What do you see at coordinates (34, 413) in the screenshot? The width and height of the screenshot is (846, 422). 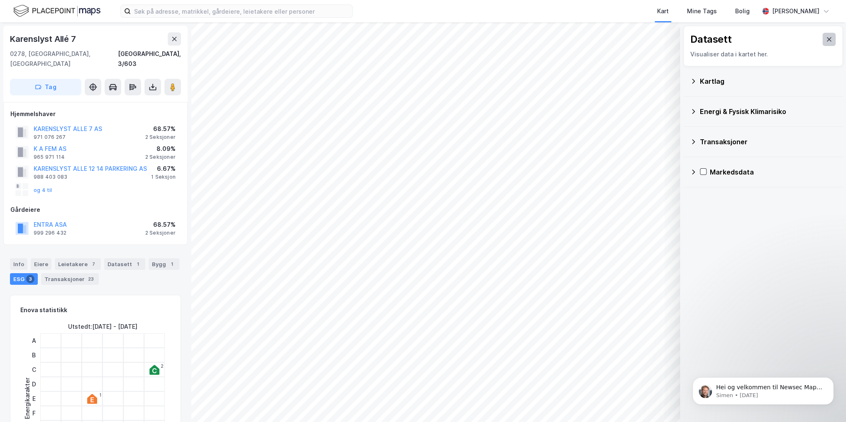 I see `div: F` at bounding box center [34, 413].